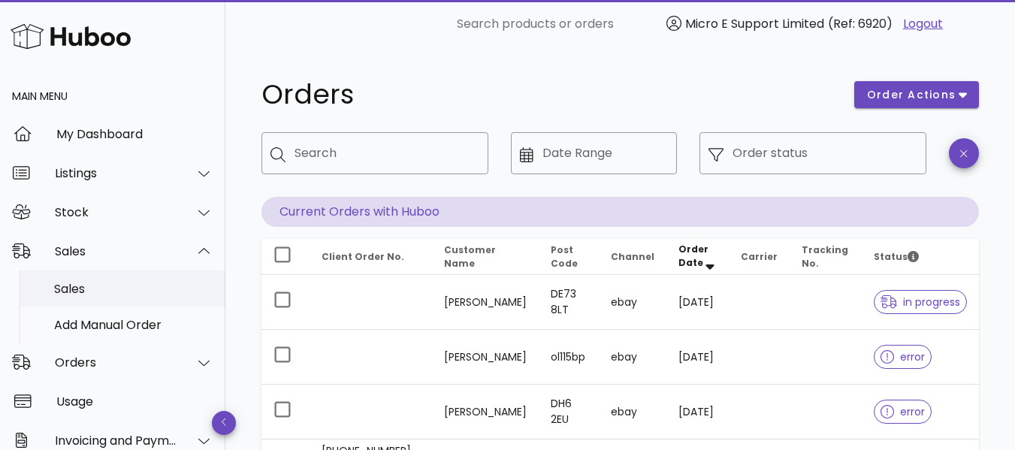 The image size is (1015, 450). I want to click on div: Add Manual Order, so click(134, 325).